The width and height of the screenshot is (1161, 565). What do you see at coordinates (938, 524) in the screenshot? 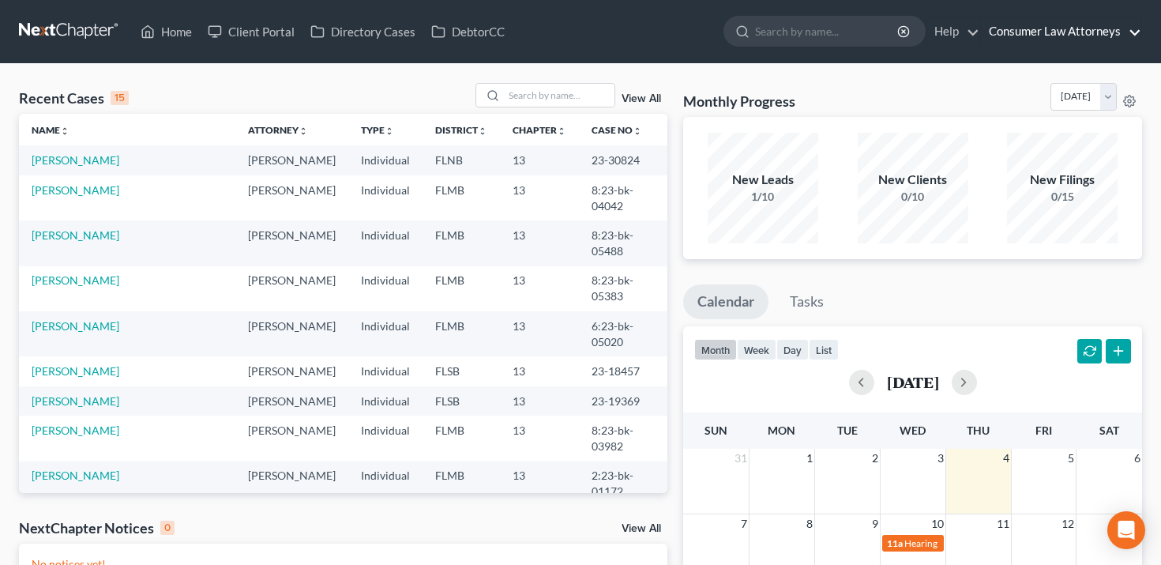
I see `span: 10` at bounding box center [938, 524].